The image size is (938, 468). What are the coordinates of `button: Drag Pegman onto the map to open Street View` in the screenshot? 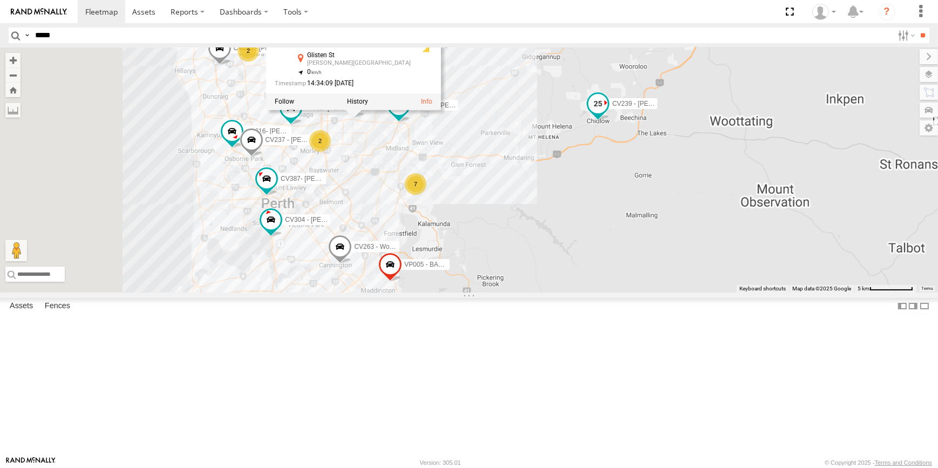 It's located at (16, 250).